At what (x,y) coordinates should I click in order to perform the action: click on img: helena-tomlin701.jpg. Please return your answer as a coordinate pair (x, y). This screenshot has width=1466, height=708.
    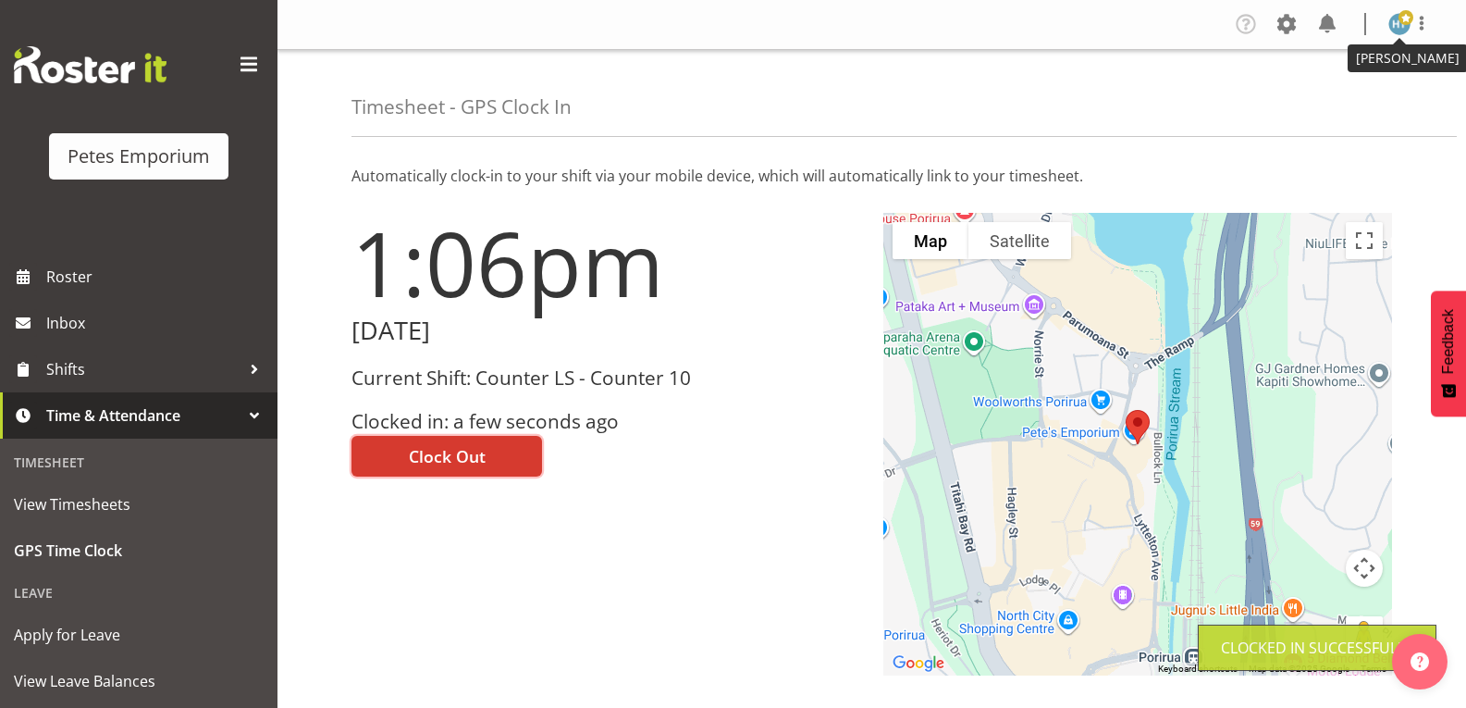
    Looking at the image, I should click on (1399, 24).